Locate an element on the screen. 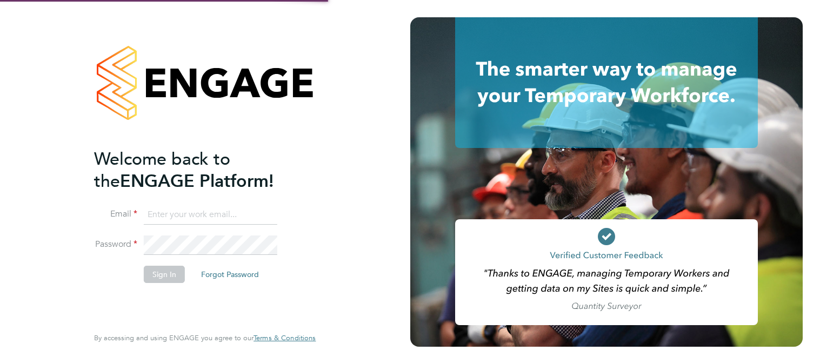 This screenshot has width=820, height=364. span: Welcome back to the is located at coordinates (162, 170).